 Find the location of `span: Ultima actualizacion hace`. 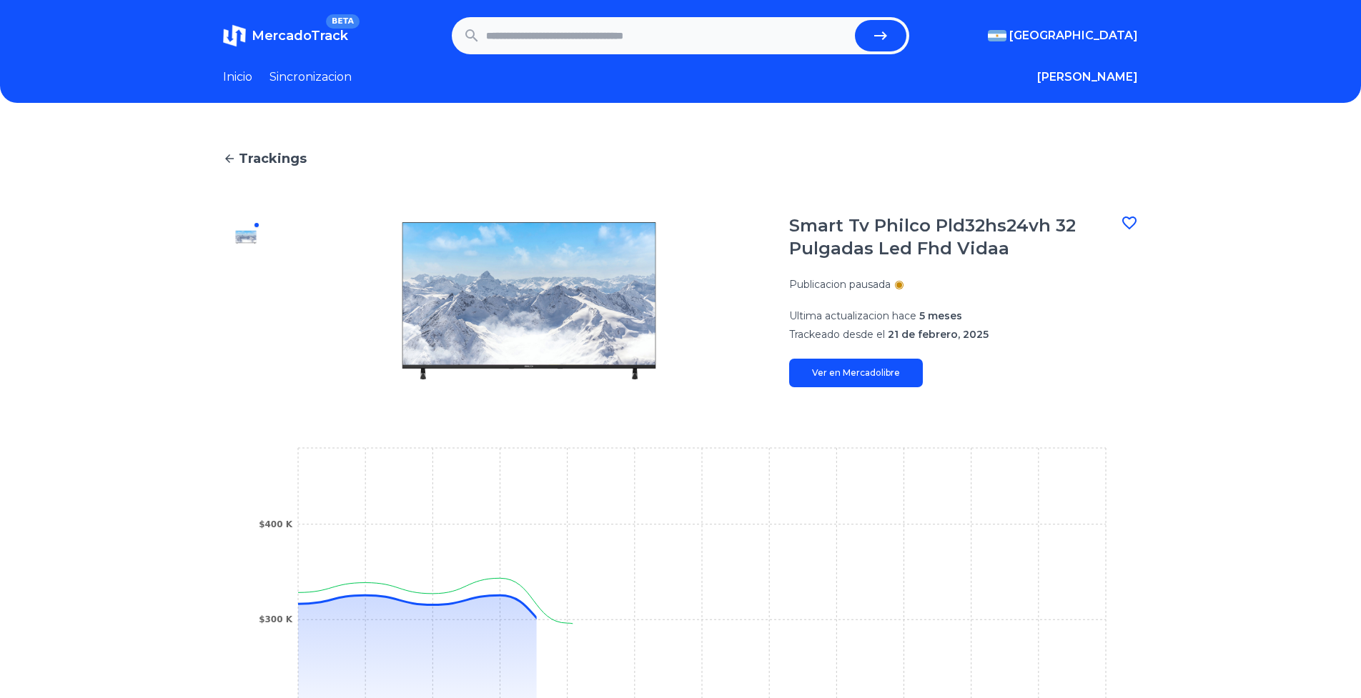

span: Ultima actualizacion hace is located at coordinates (853, 316).